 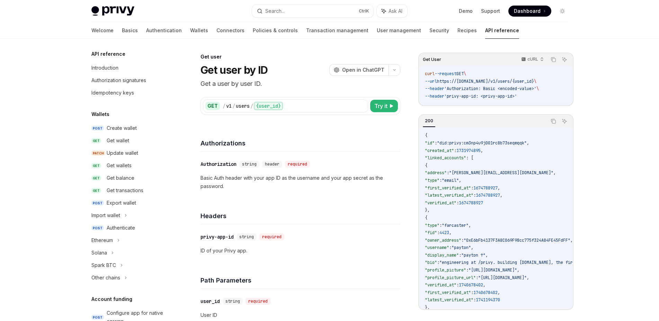 What do you see at coordinates (467, 30) in the screenshot?
I see `a: Recipes` at bounding box center [467, 30].